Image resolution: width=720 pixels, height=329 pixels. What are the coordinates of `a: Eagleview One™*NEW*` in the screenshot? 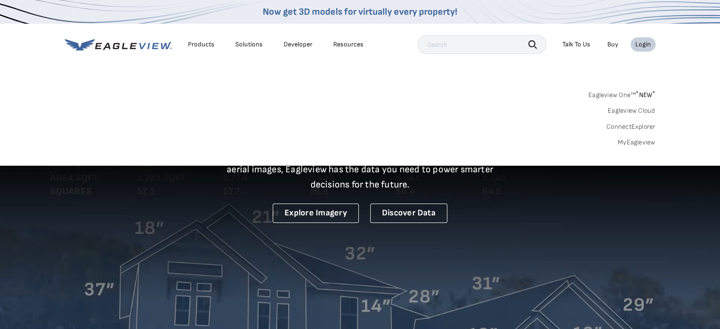 It's located at (622, 93).